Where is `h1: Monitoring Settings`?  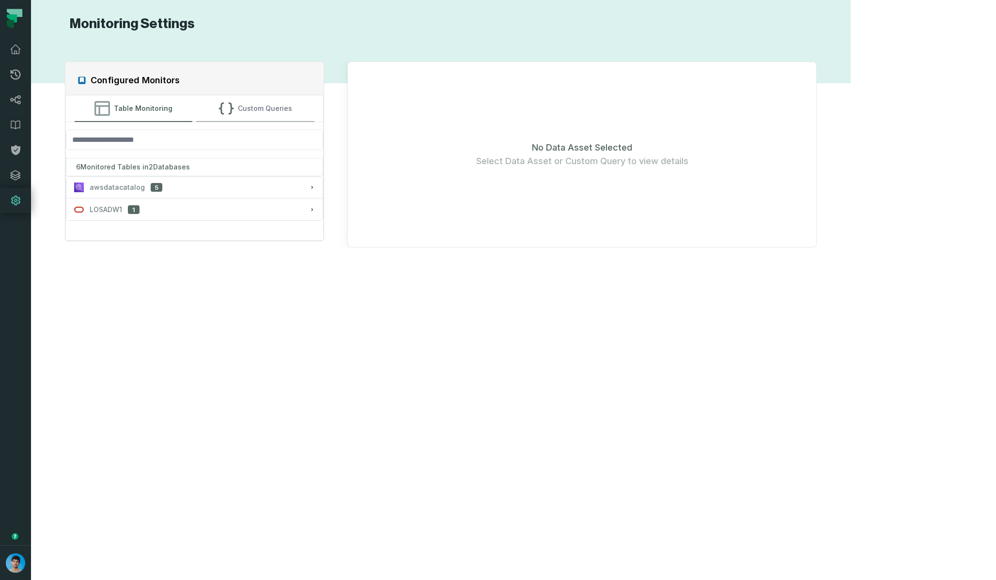 h1: Monitoring Settings is located at coordinates (130, 24).